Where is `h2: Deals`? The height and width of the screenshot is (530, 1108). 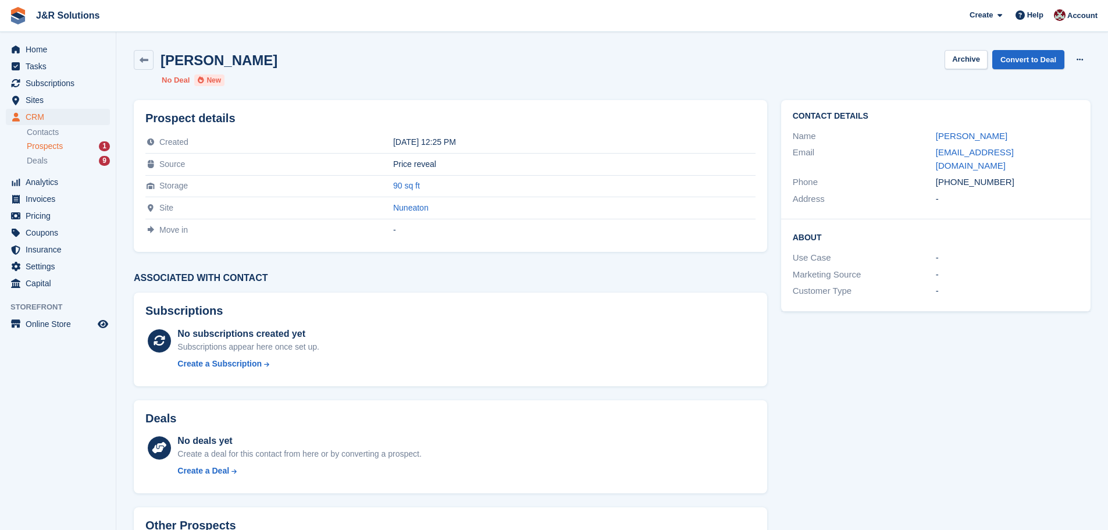 h2: Deals is located at coordinates (161, 418).